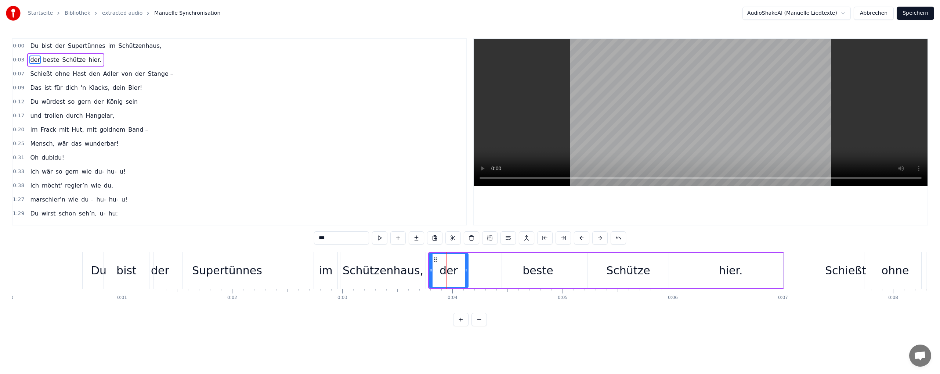 This screenshot has width=940, height=374. I want to click on div: 0:08, so click(893, 298).